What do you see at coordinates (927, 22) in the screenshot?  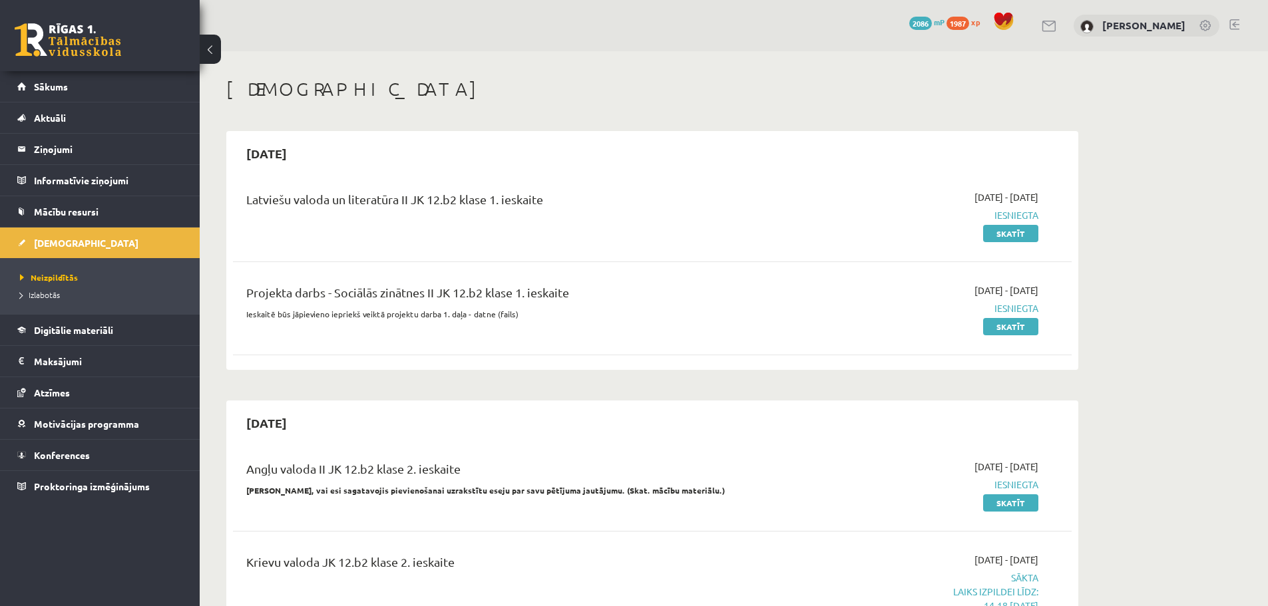 I see `a: 2086 mP` at bounding box center [927, 22].